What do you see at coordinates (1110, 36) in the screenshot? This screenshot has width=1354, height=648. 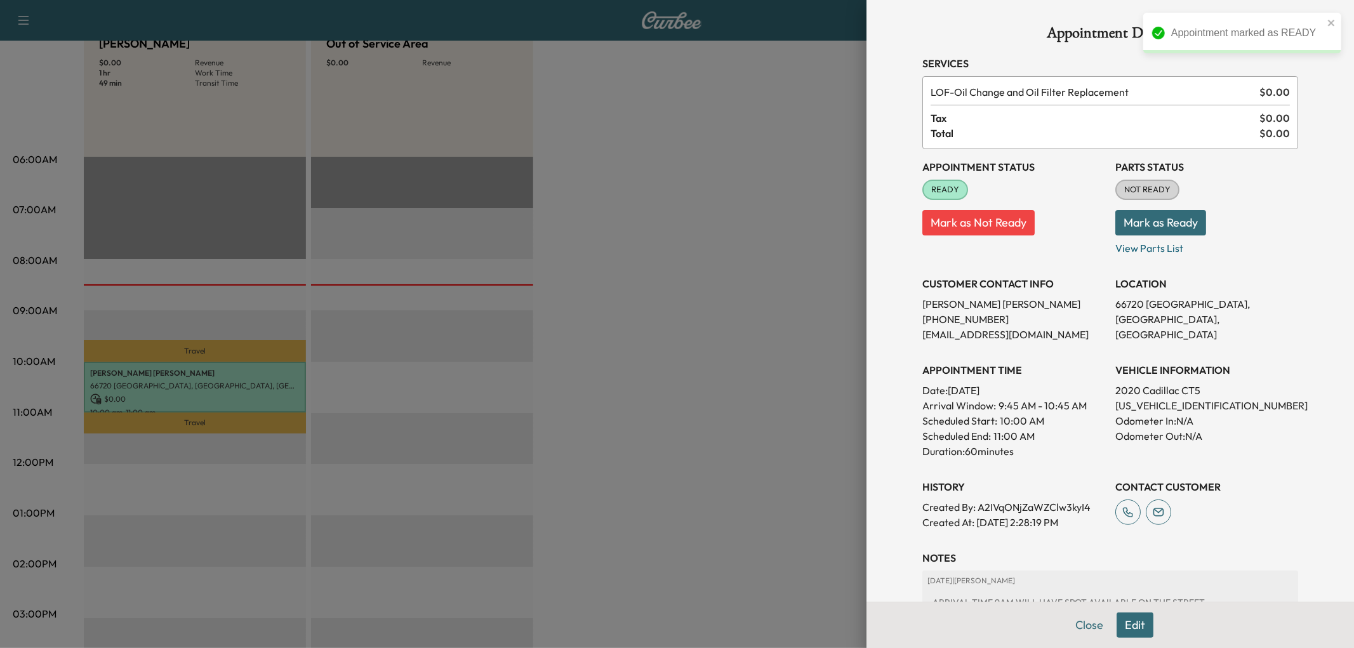 I see `h1: Appointment Details` at bounding box center [1110, 36].